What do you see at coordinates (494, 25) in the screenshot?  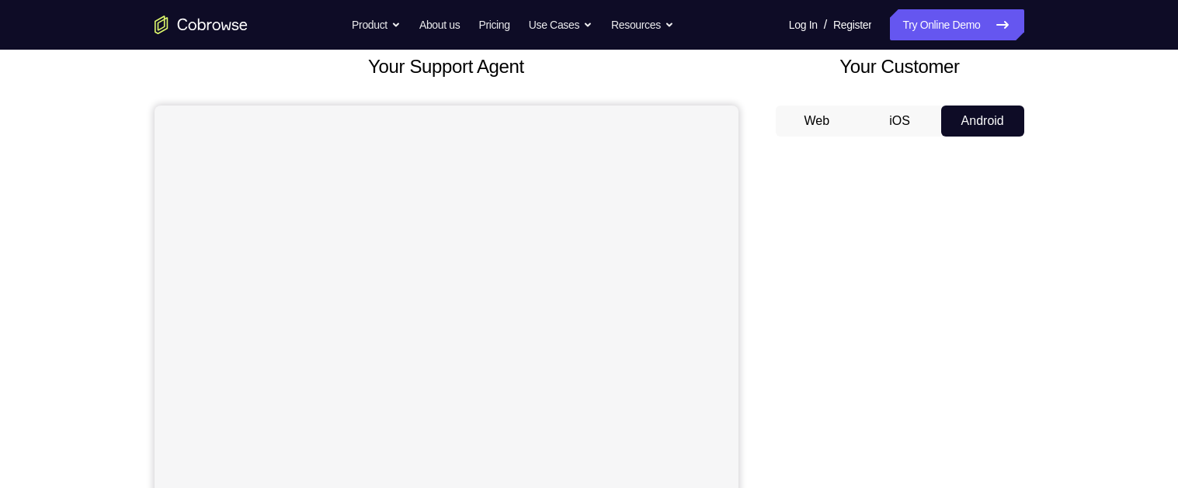 I see `a: Pricing` at bounding box center [494, 25].